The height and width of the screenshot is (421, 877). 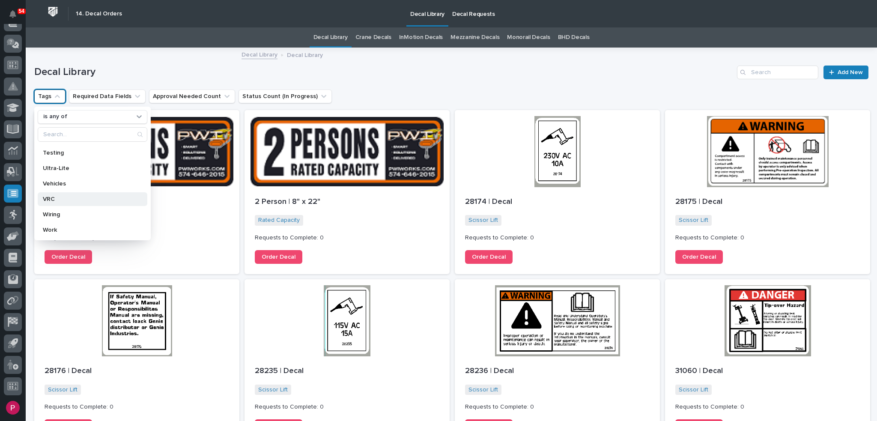 What do you see at coordinates (88, 184) in the screenshot?
I see `p: Vehicles` at bounding box center [88, 184].